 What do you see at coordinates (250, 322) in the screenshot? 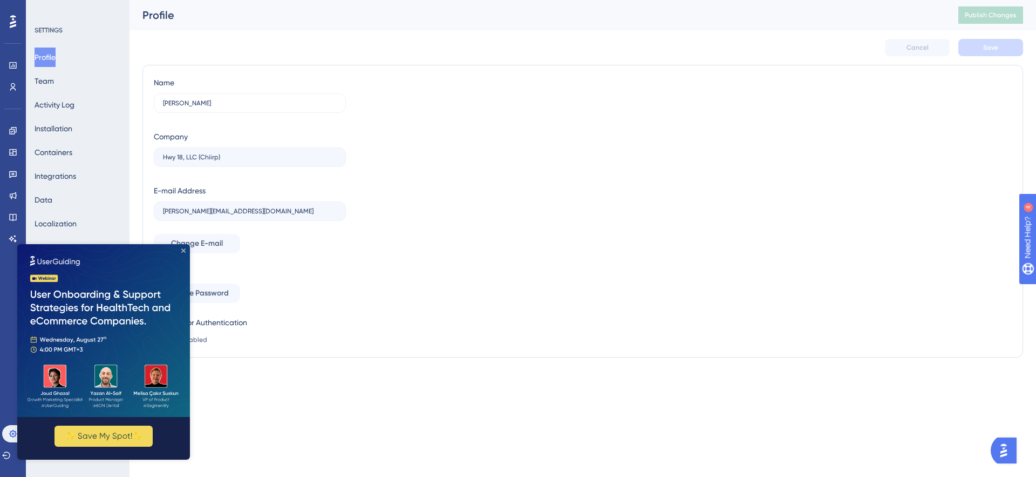
I see `div: Two-Factor Authentication` at bounding box center [250, 322].